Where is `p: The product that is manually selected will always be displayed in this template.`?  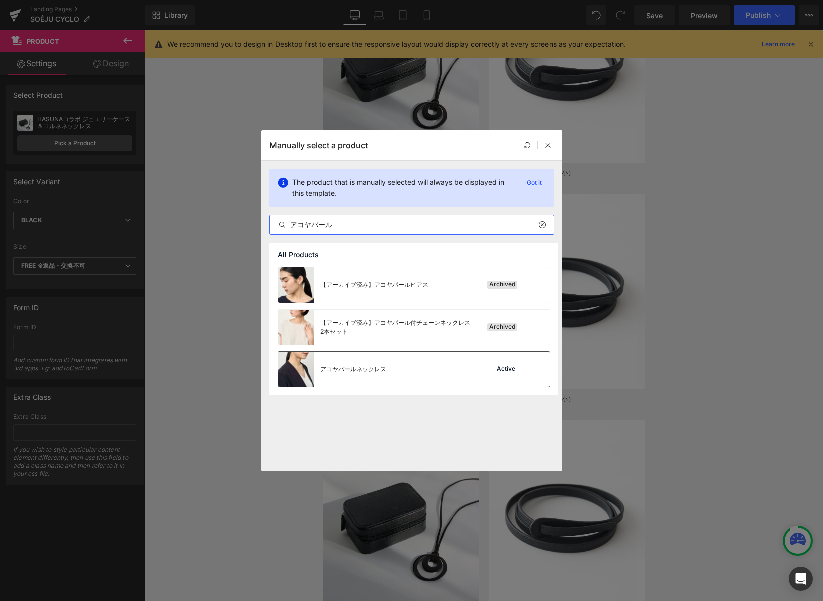
p: The product that is manually selected will always be displayed in this template. is located at coordinates (403, 188).